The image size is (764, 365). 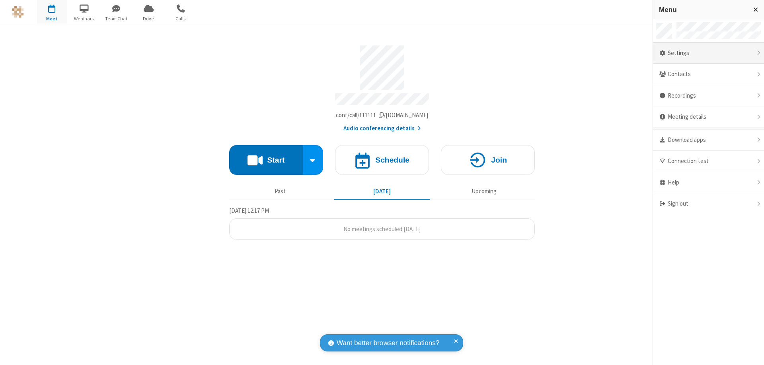 I want to click on div: Sign out, so click(x=709, y=203).